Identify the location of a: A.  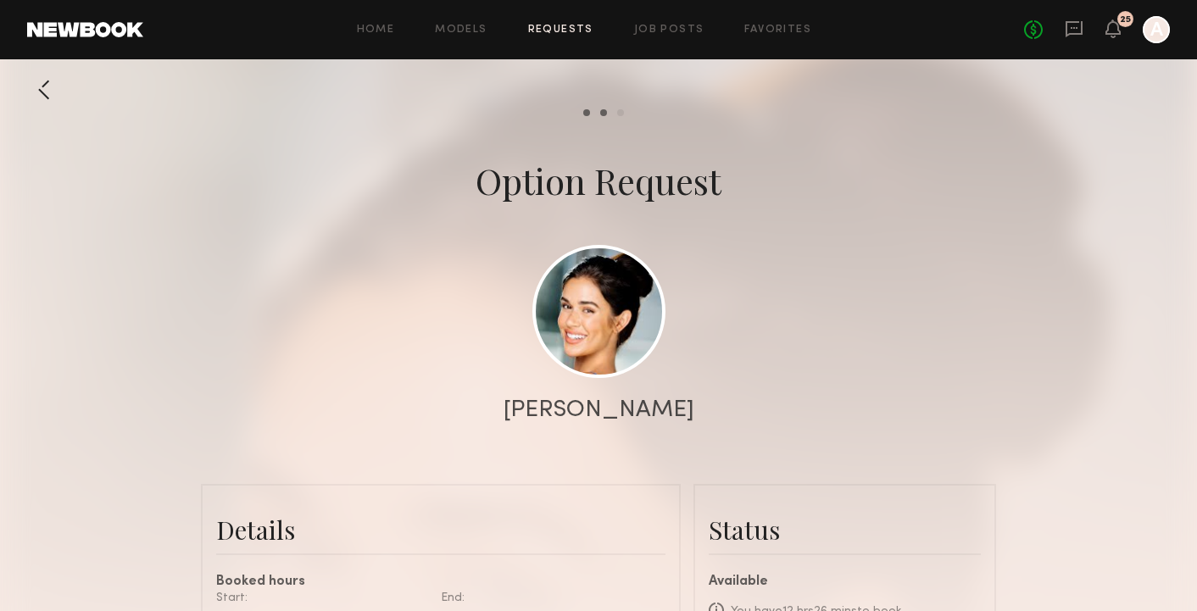
(1156, 30).